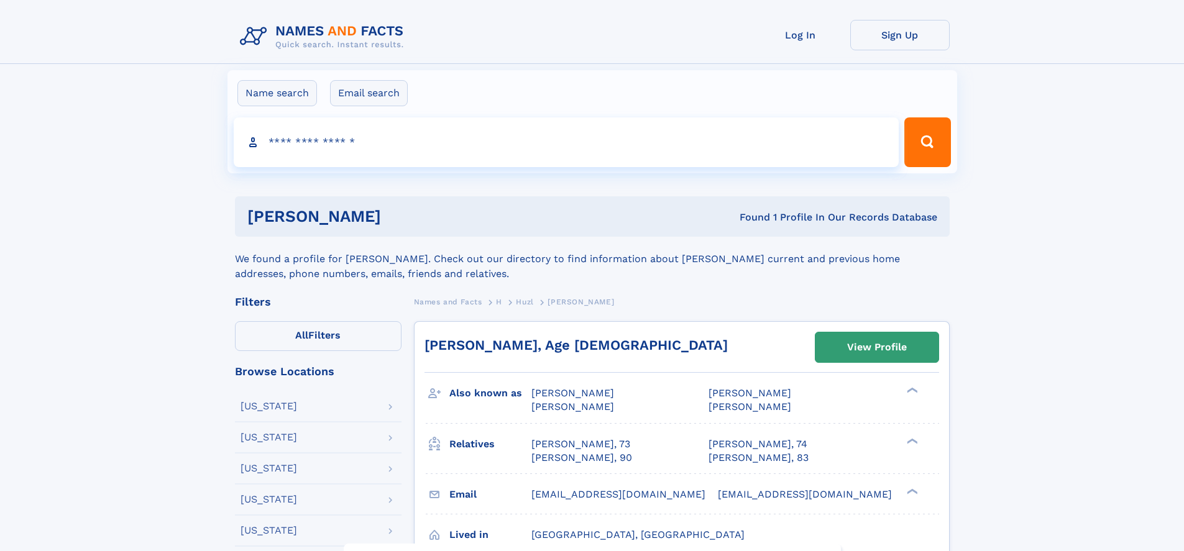 Image resolution: width=1184 pixels, height=551 pixels. I want to click on button: Search Button, so click(927, 142).